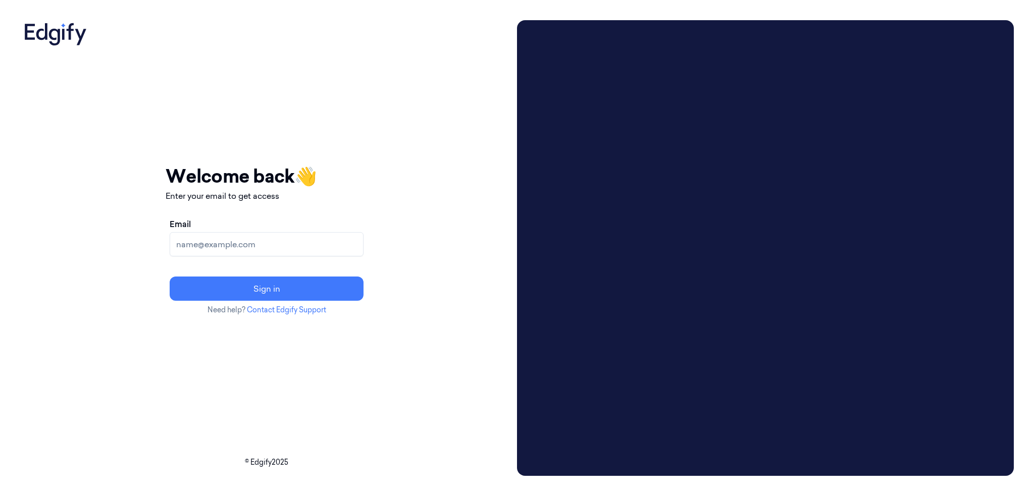 This screenshot has width=1034, height=496. What do you see at coordinates (267, 196) in the screenshot?
I see `p: Enter your email to get access` at bounding box center [267, 196].